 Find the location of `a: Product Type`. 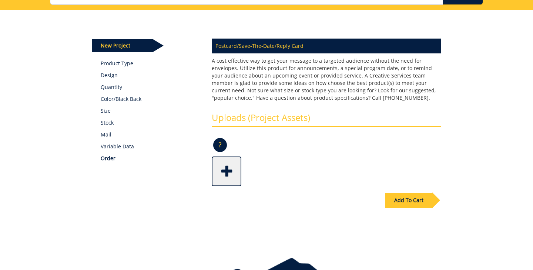

a: Product Type is located at coordinates (151, 63).